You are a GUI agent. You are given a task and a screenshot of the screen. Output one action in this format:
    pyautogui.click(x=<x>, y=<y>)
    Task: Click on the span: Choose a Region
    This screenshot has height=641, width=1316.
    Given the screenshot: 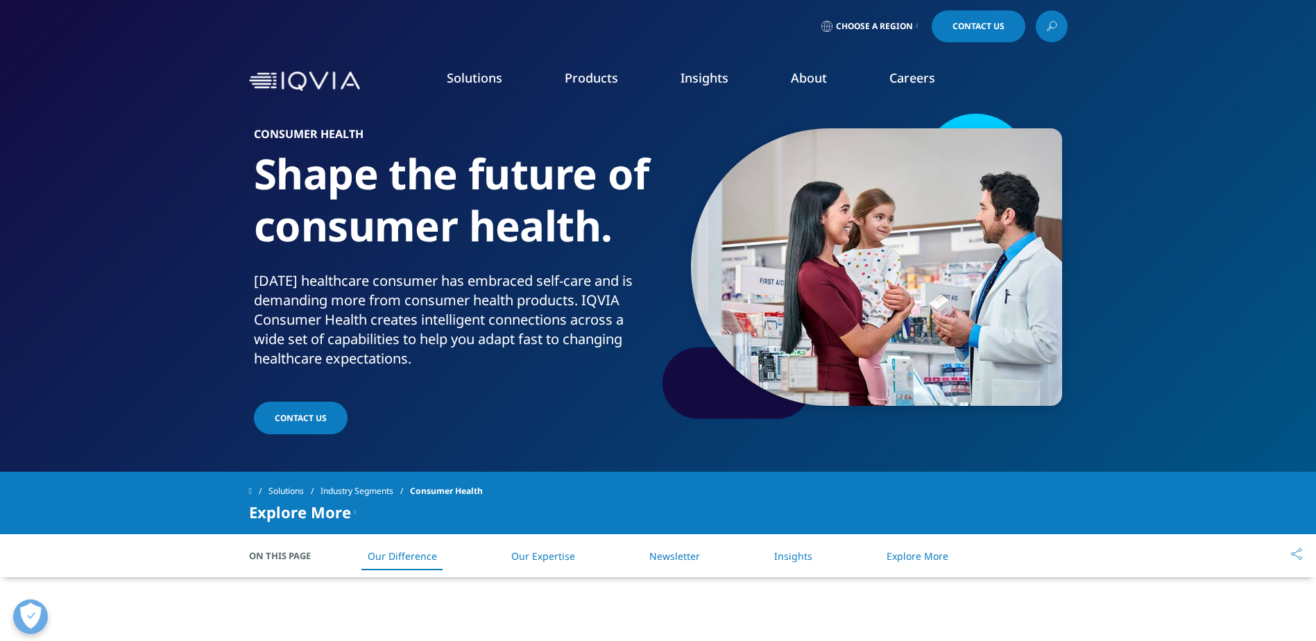 What is the action you would take?
    pyautogui.click(x=874, y=26)
    